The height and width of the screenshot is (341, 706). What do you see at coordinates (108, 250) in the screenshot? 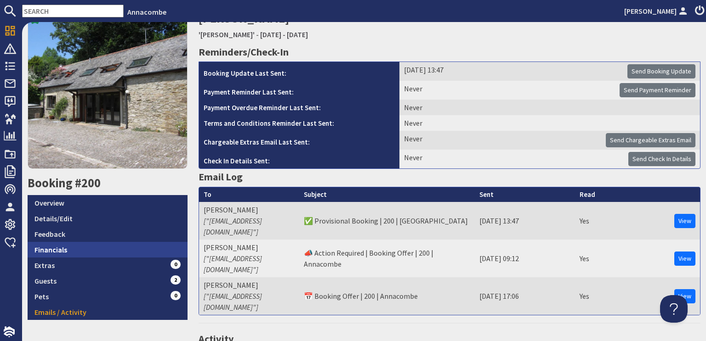
I see `a: Financials` at bounding box center [108, 250].